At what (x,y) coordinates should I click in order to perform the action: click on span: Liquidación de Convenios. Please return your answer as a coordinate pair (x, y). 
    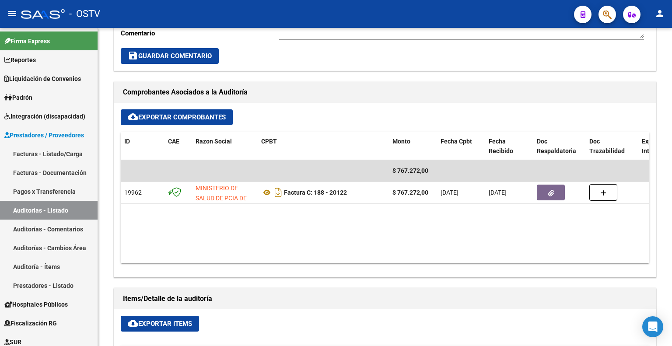
    Looking at the image, I should click on (42, 79).